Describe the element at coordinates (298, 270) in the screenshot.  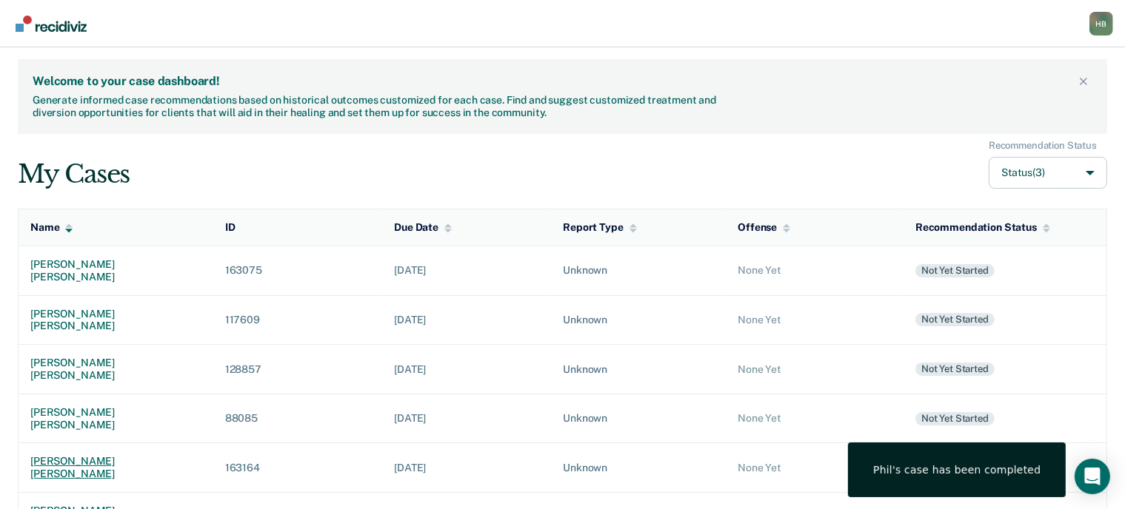
I see `td: 163075` at that location.